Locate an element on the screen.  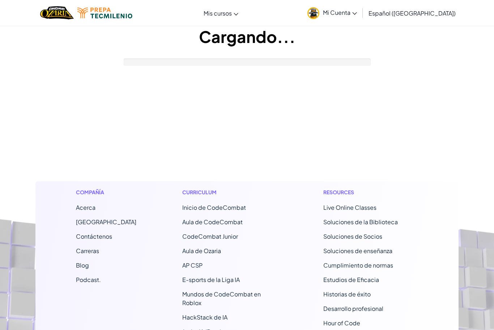
a: Historias de éxito is located at coordinates (347, 294).